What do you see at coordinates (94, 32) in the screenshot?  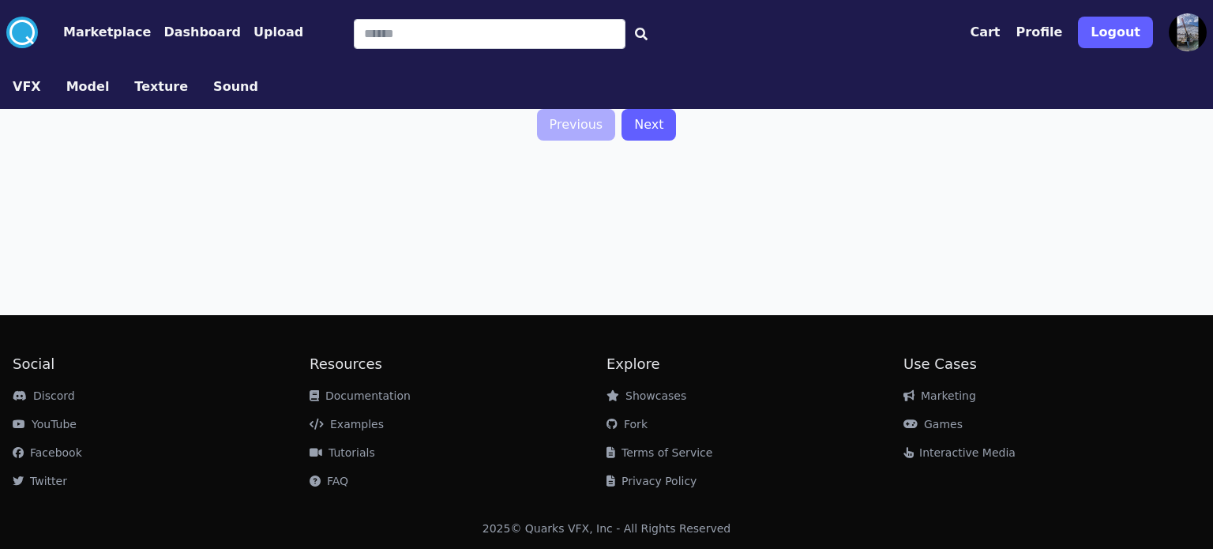 I see `a: Marketplace` at bounding box center [94, 32].